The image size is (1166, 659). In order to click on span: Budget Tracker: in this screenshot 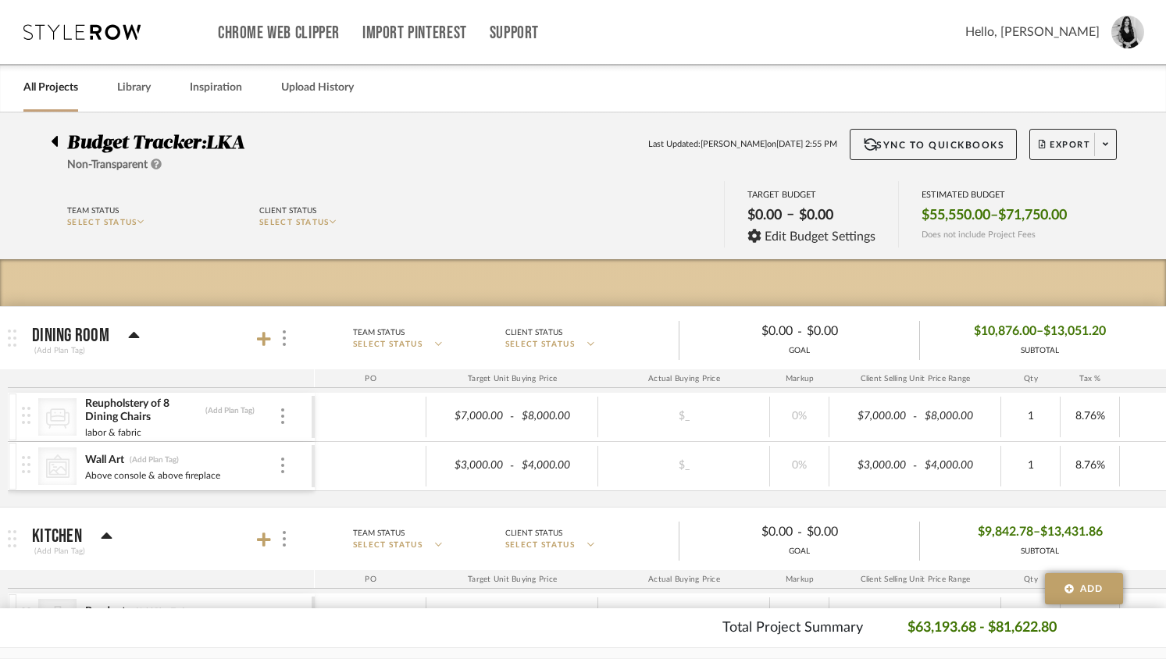, I will do `click(137, 143)`.